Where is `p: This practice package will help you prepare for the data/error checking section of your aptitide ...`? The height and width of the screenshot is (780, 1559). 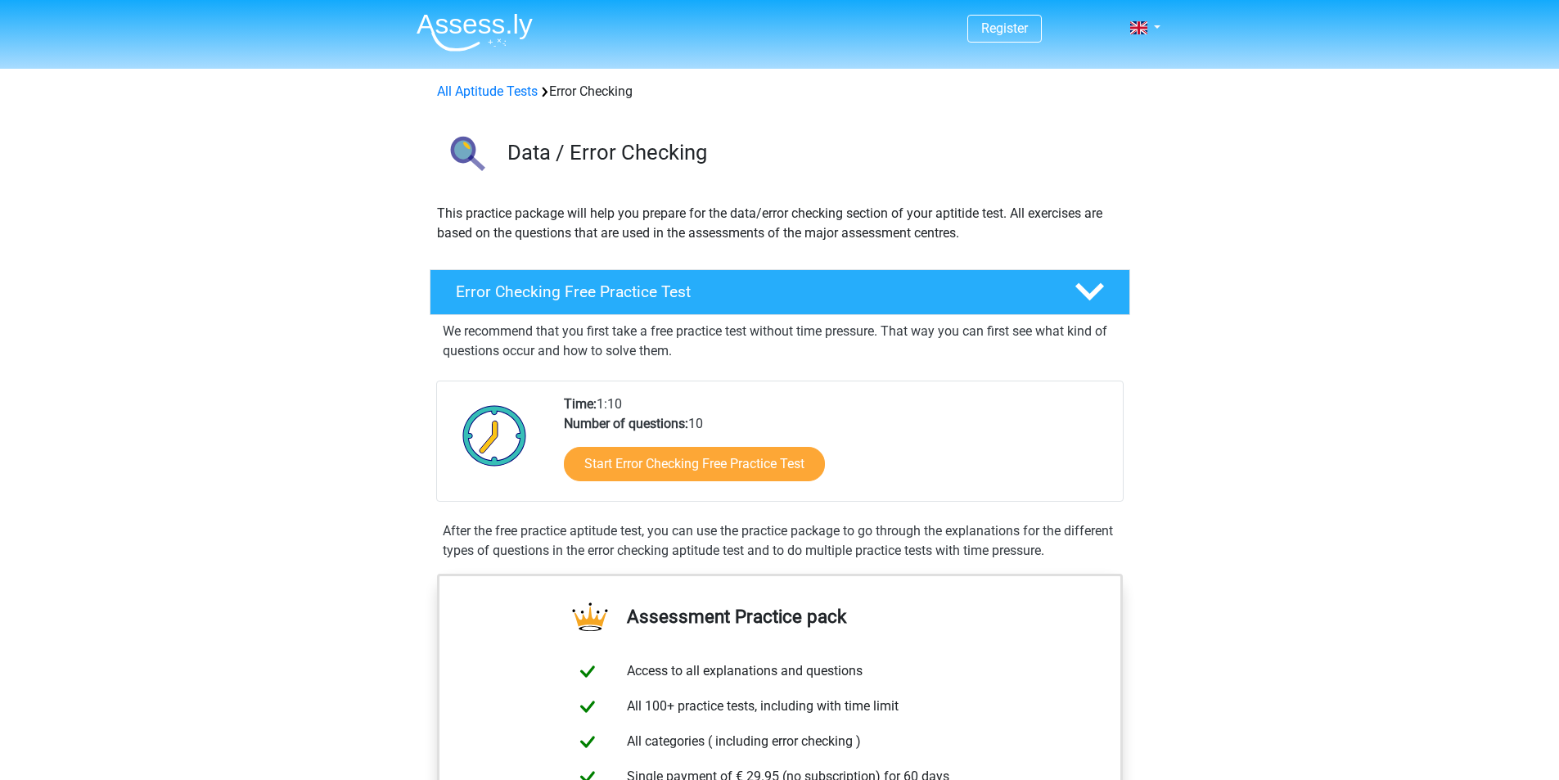
p: This practice package will help you prepare for the data/error checking section of your aptitide ... is located at coordinates (780, 223).